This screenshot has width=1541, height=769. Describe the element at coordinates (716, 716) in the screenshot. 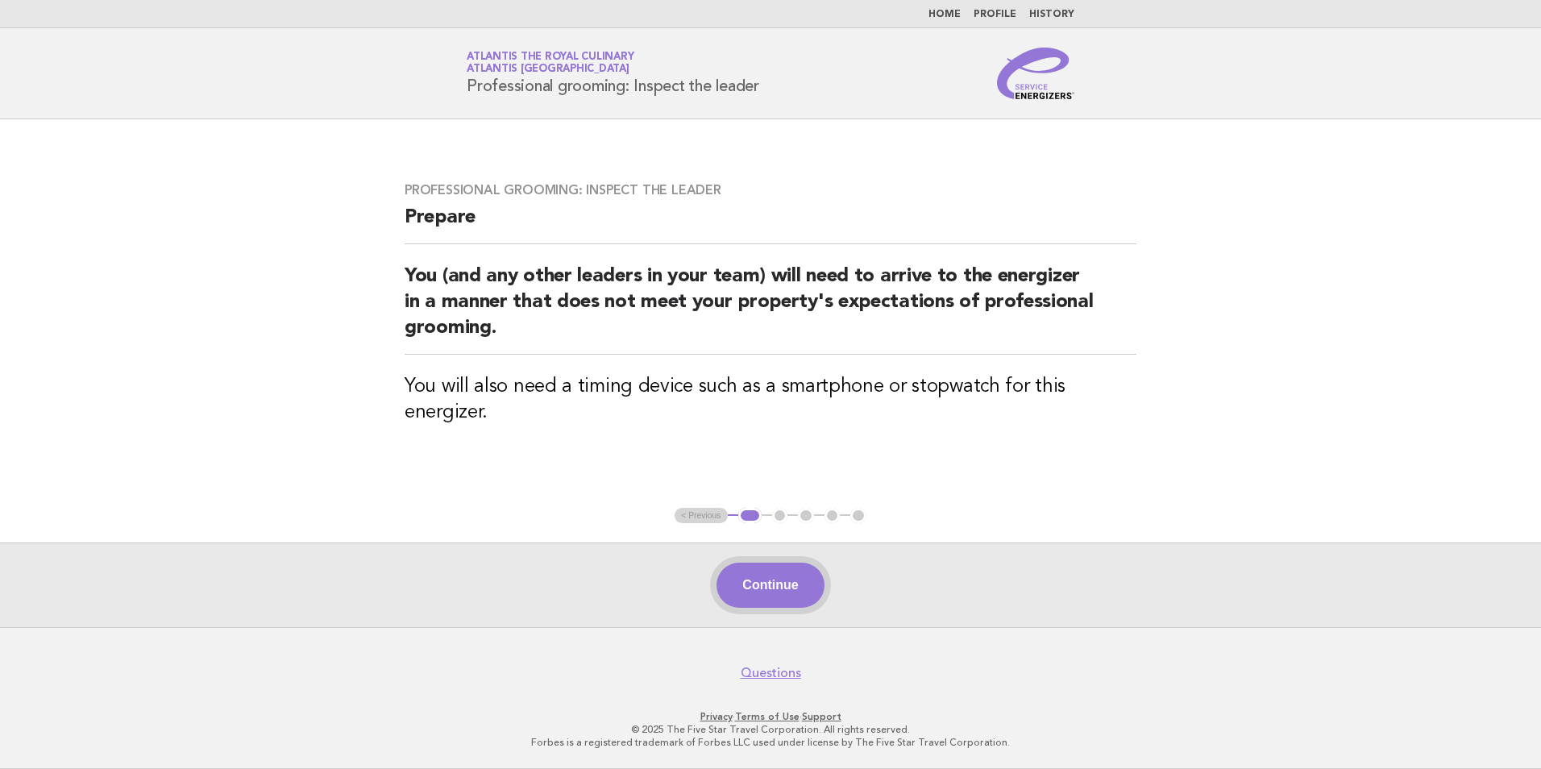

I see `a: Privacy` at that location.